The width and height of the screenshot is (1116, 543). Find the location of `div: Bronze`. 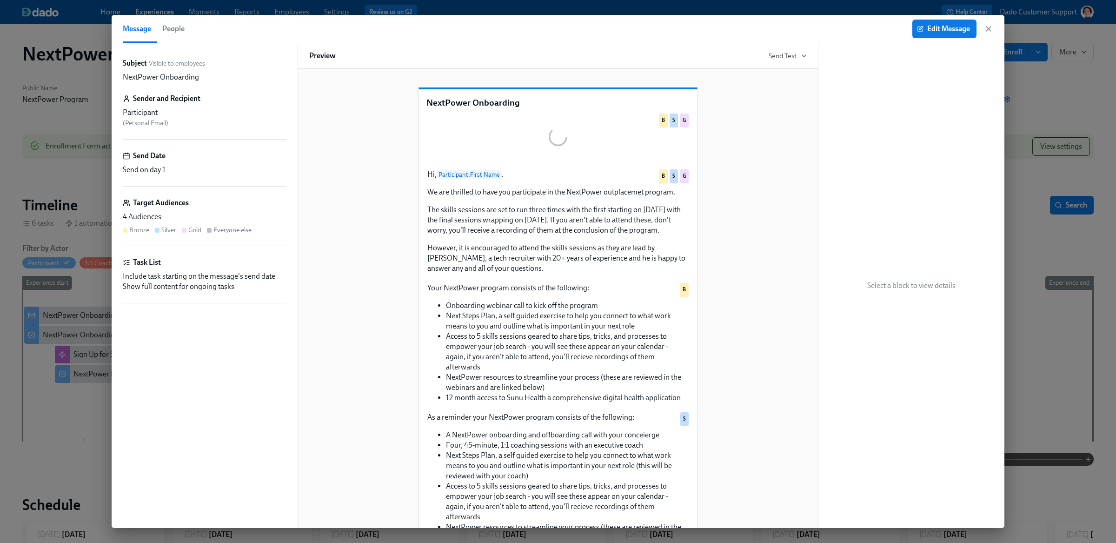

div: Bronze is located at coordinates (139, 230).